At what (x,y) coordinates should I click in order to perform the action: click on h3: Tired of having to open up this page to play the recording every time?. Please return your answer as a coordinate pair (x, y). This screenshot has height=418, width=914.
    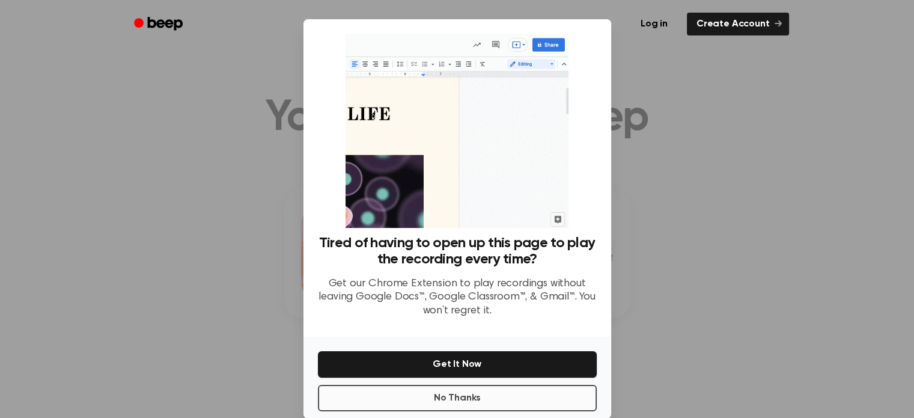
    Looking at the image, I should click on (457, 251).